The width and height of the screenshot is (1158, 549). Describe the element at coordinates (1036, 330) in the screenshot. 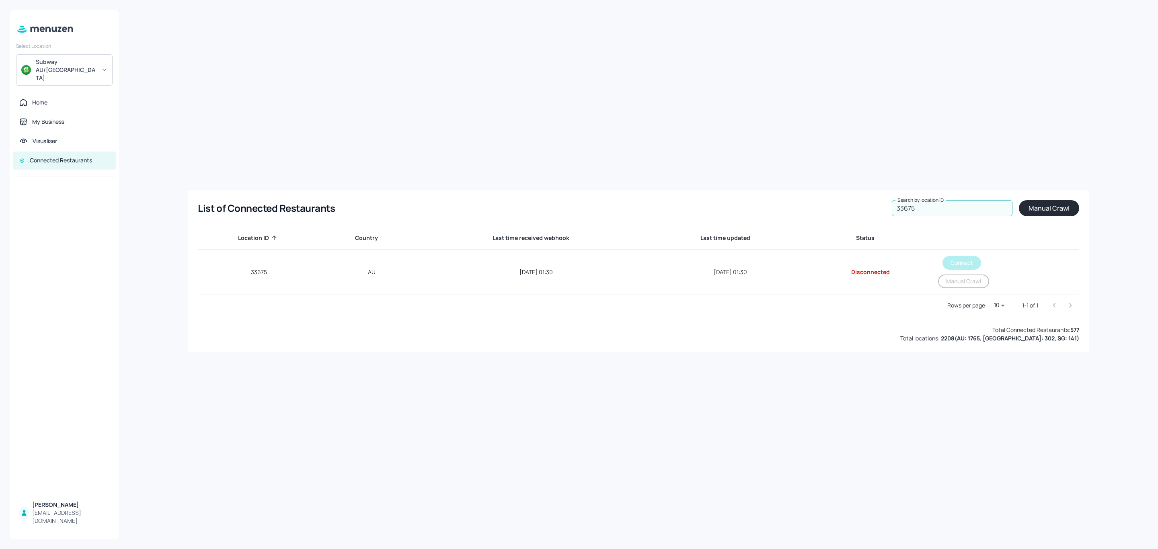

I see `div: Total Connected Restaurants:` at that location.